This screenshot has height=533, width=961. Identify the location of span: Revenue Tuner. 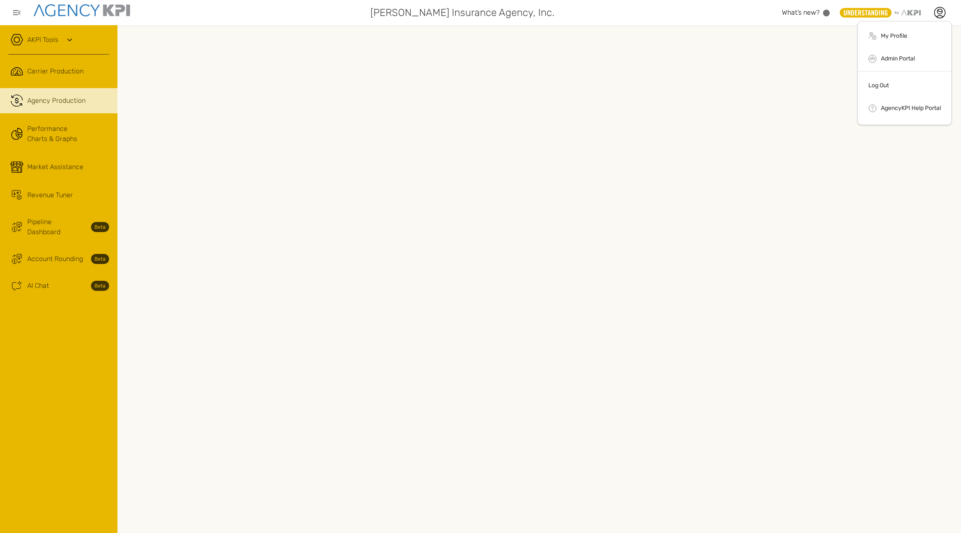
(50, 195).